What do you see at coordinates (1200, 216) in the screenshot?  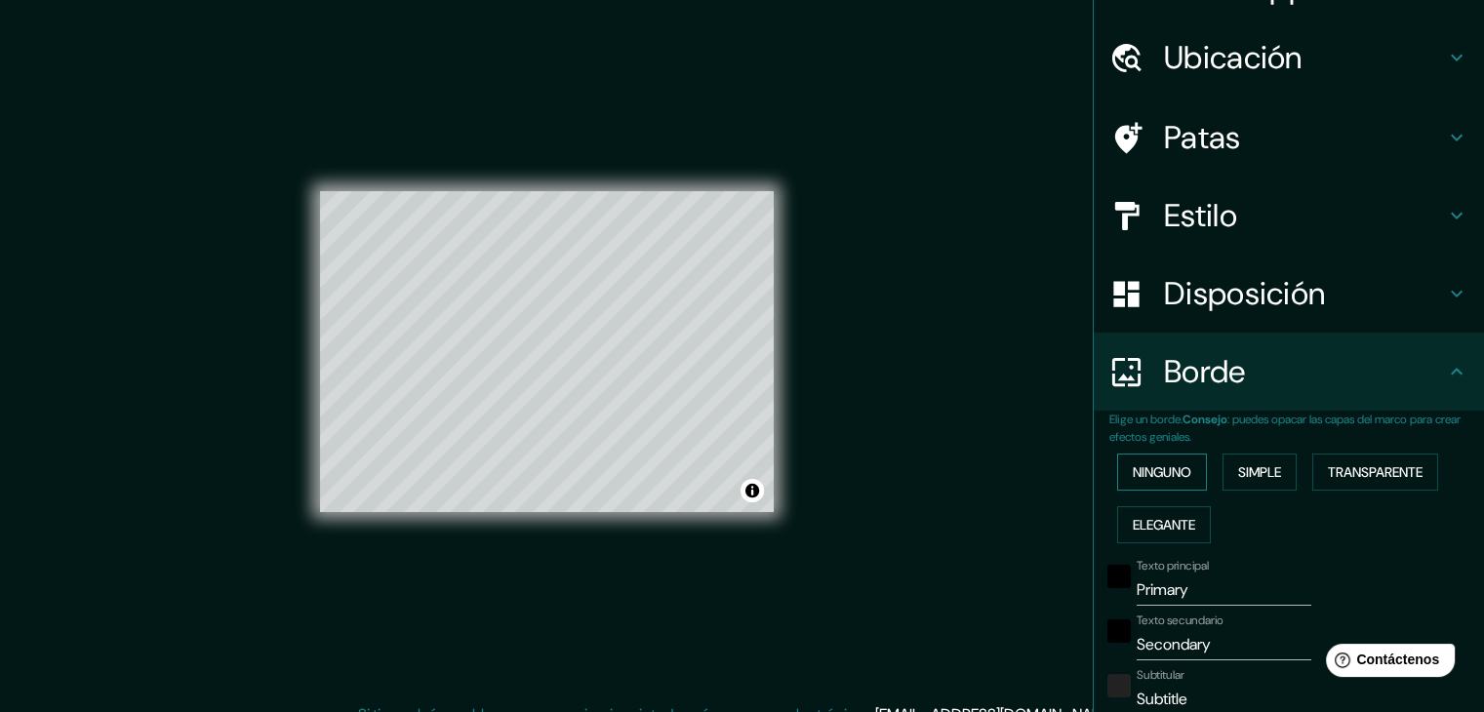 I see `font: Estilo` at bounding box center [1200, 216].